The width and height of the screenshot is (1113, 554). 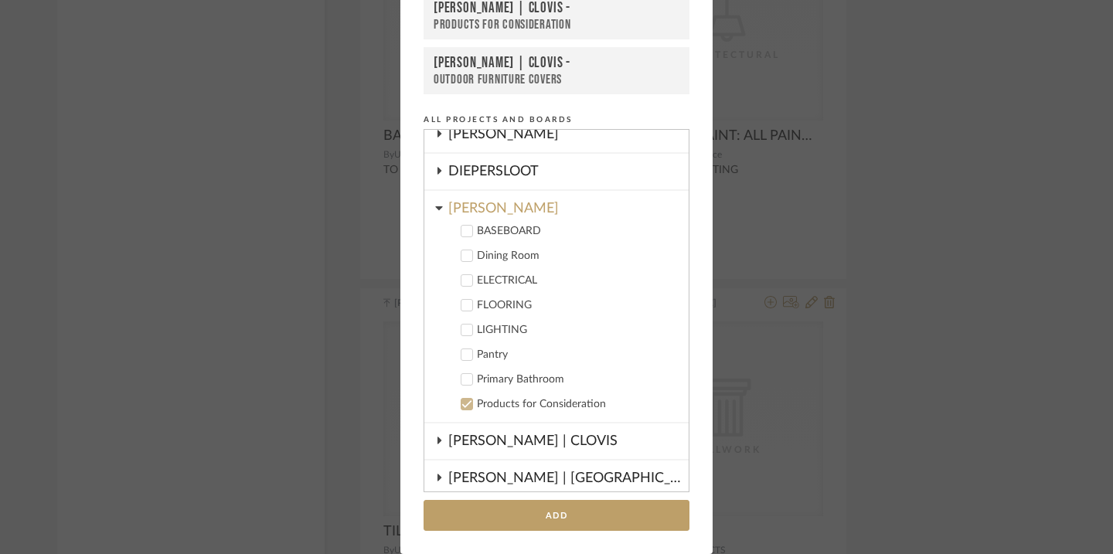 What do you see at coordinates (556, 120) in the screenshot?
I see `div: All Projects and Boards` at bounding box center [556, 120].